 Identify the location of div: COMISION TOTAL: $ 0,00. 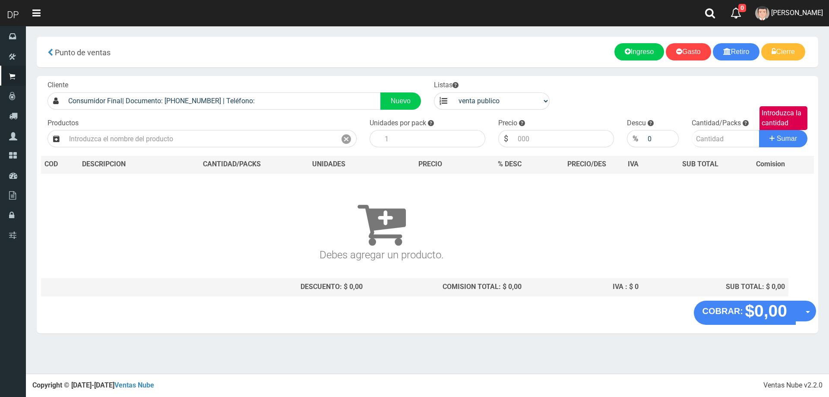
(445, 287).